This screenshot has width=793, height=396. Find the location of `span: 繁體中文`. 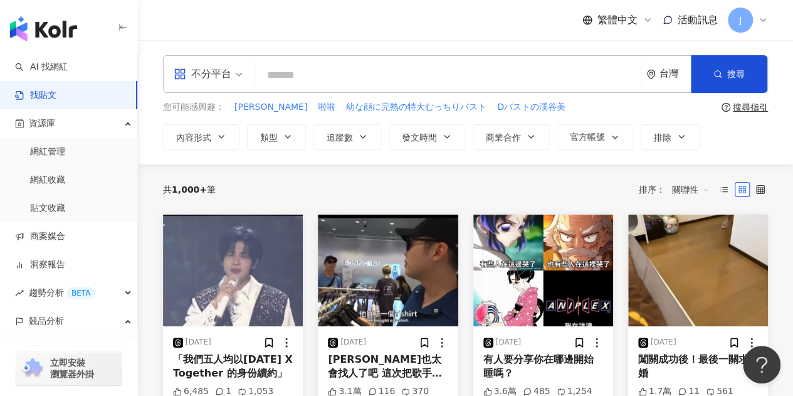

span: 繁體中文 is located at coordinates (618, 20).